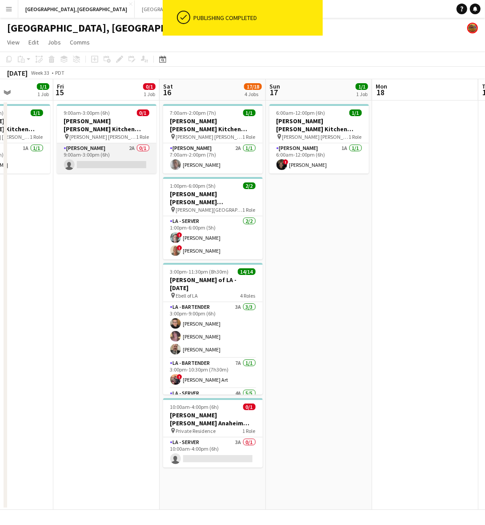  Describe the element at coordinates (60, 92) in the screenshot. I see `span: 15` at that location.